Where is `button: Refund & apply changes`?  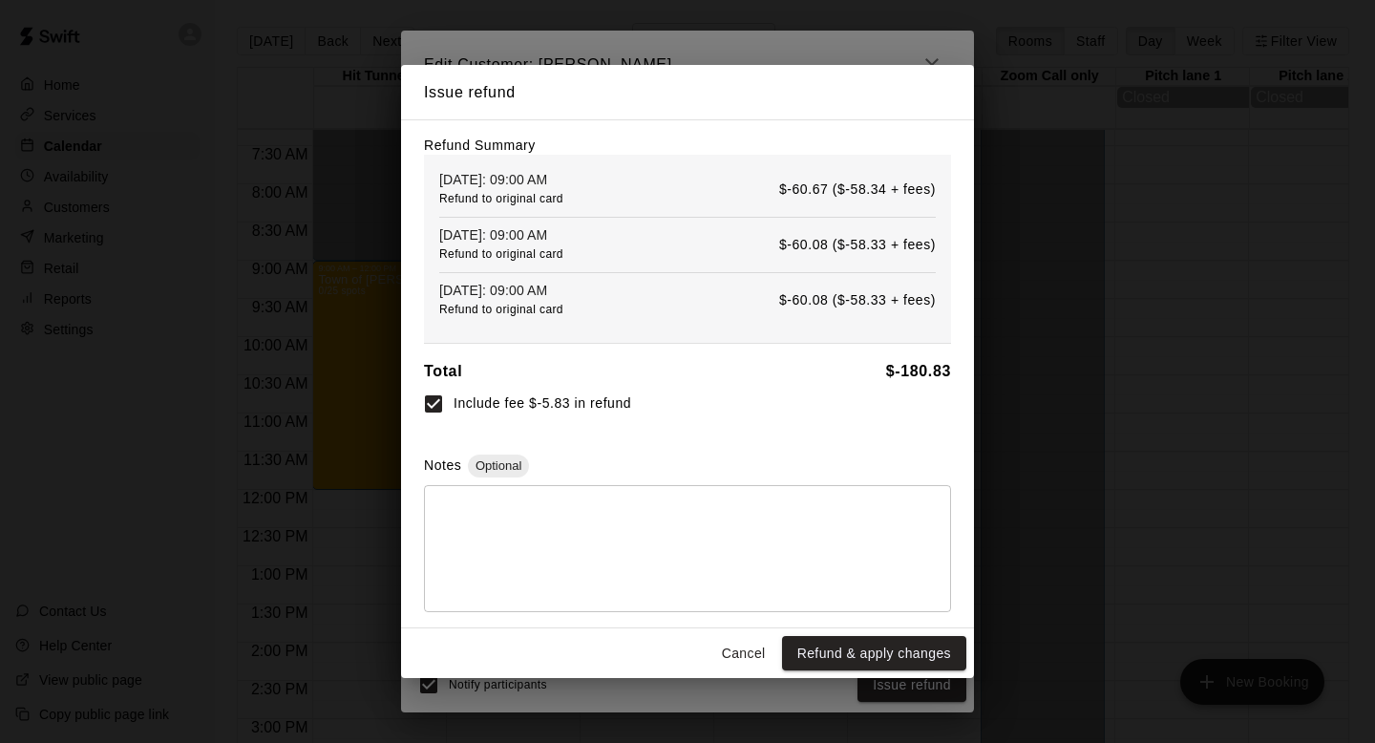
button: Refund & apply changes is located at coordinates (874, 653).